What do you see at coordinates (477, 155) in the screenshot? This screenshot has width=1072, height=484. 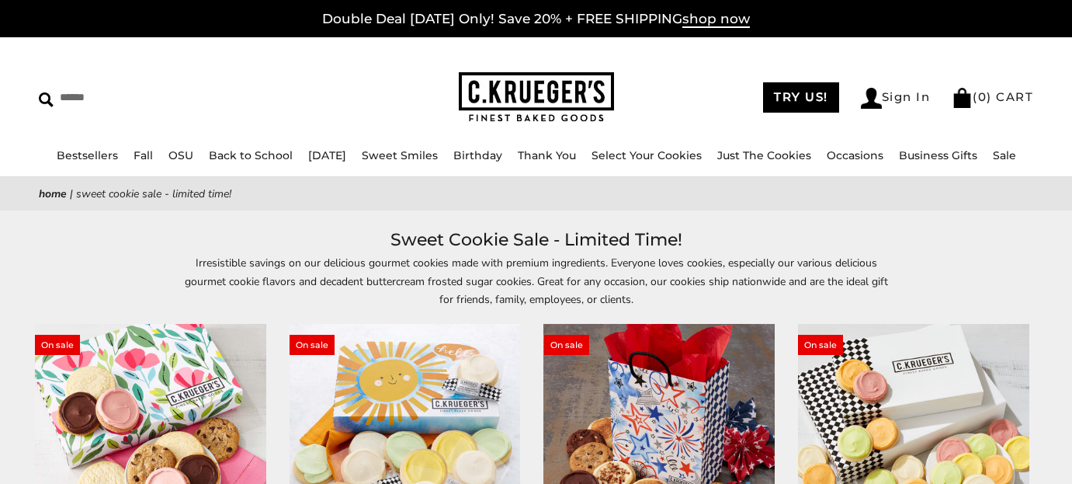 I see `a: Birthday` at bounding box center [477, 155].